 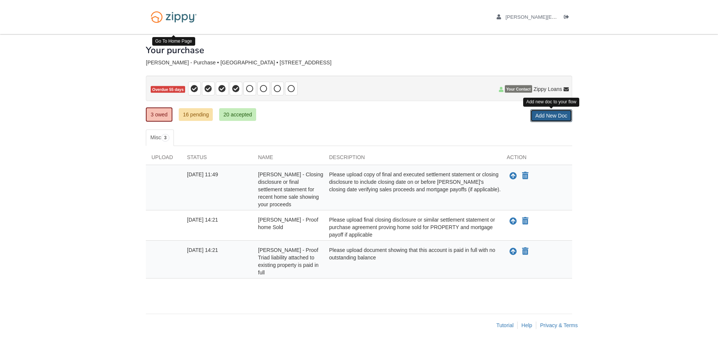 What do you see at coordinates (196, 114) in the screenshot?
I see `a: 16 pending` at bounding box center [196, 114].